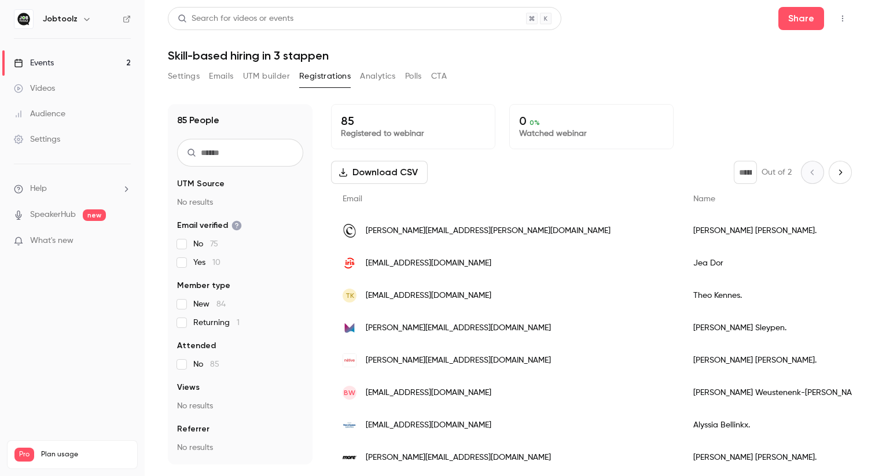  Describe the element at coordinates (776, 172) in the screenshot. I see `p: Out of 2` at that location.